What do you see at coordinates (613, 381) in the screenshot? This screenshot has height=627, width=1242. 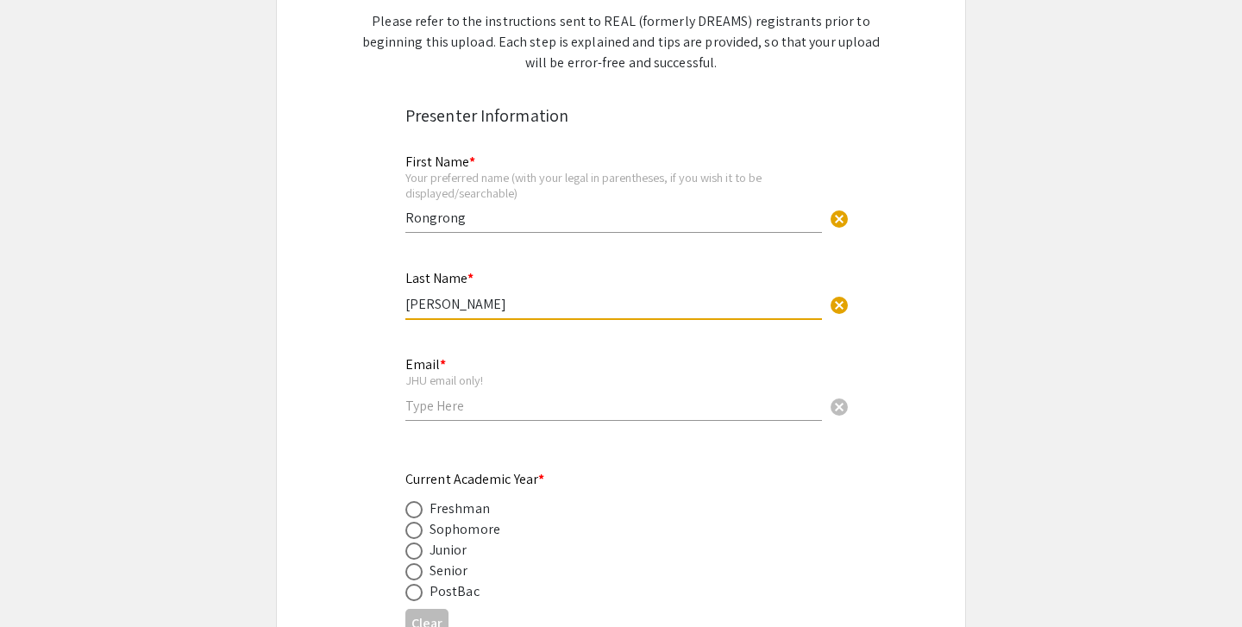 I see `div: JHU email only!` at bounding box center [613, 381].